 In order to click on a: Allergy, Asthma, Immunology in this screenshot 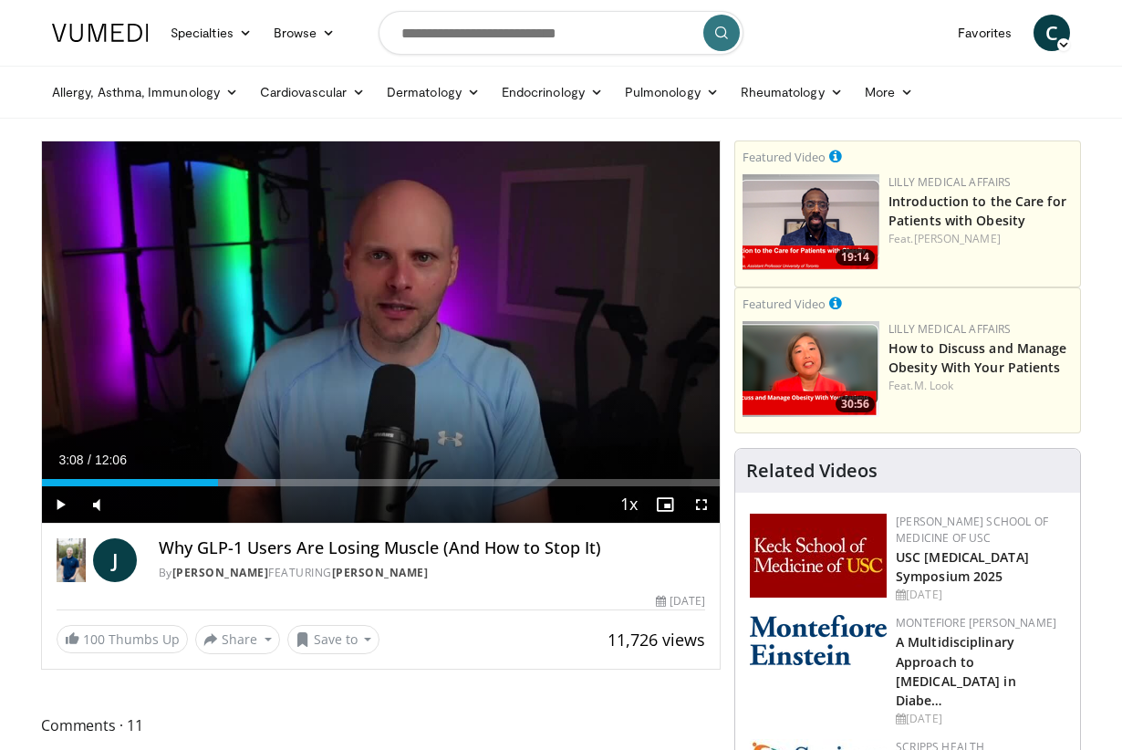, I will do `click(145, 92)`.